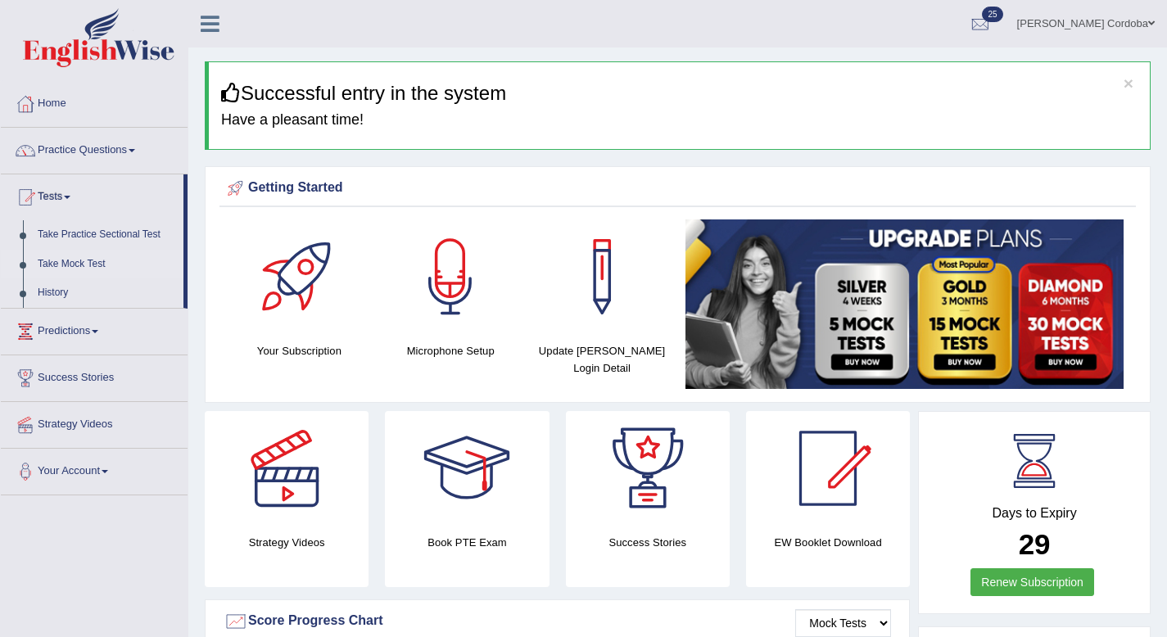 Image resolution: width=1167 pixels, height=637 pixels. Describe the element at coordinates (451, 351) in the screenshot. I see `h4: Microphone Setup` at that location.